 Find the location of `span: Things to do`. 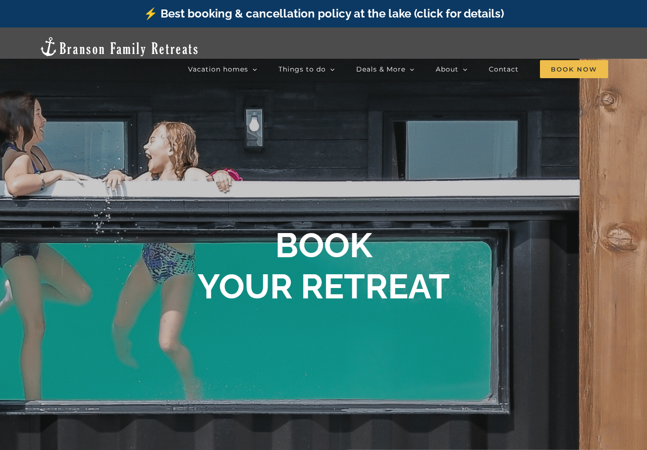

span: Things to do is located at coordinates (302, 69).